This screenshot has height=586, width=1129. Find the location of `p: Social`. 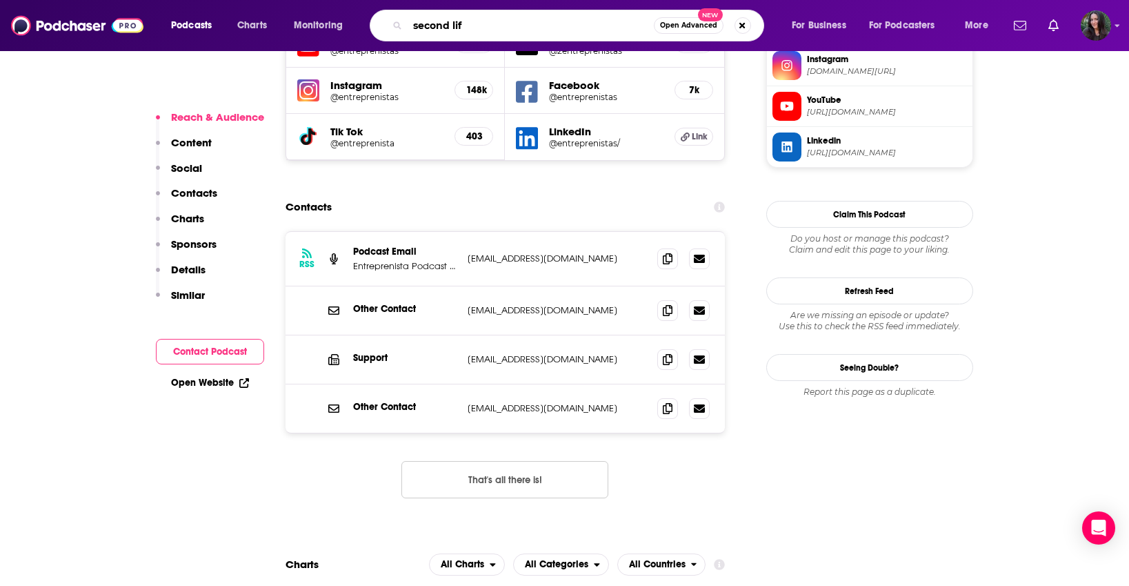

p: Social is located at coordinates (186, 168).